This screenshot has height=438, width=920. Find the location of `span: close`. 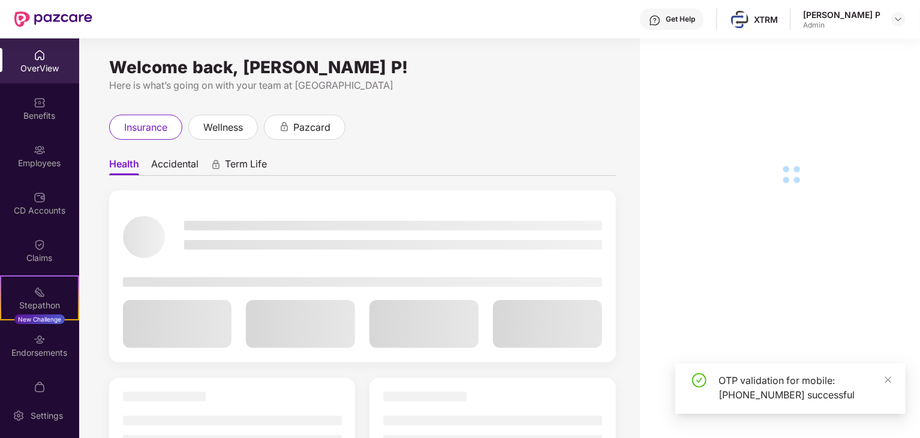

span: close is located at coordinates (888, 379).